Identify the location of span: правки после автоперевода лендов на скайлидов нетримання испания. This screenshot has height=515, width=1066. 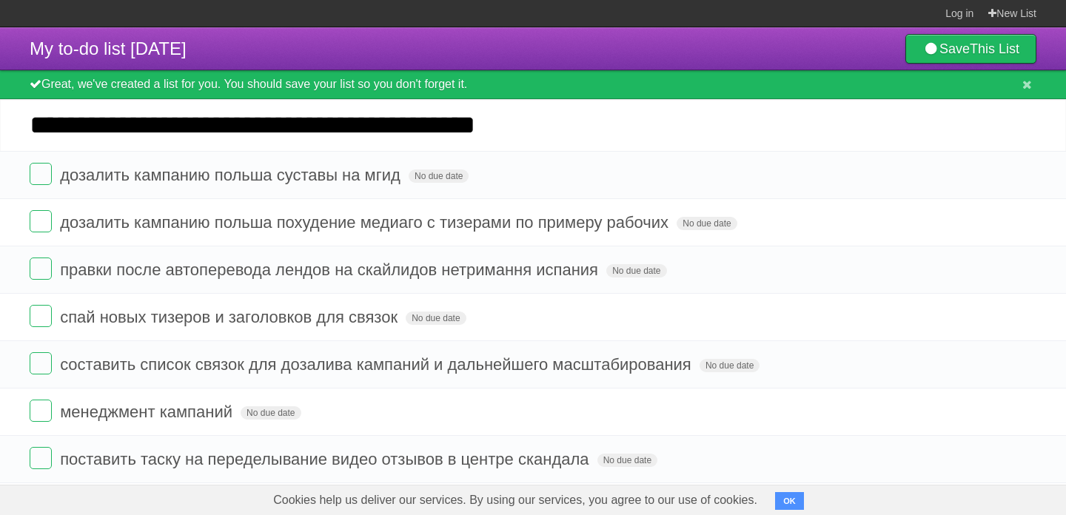
(331, 269).